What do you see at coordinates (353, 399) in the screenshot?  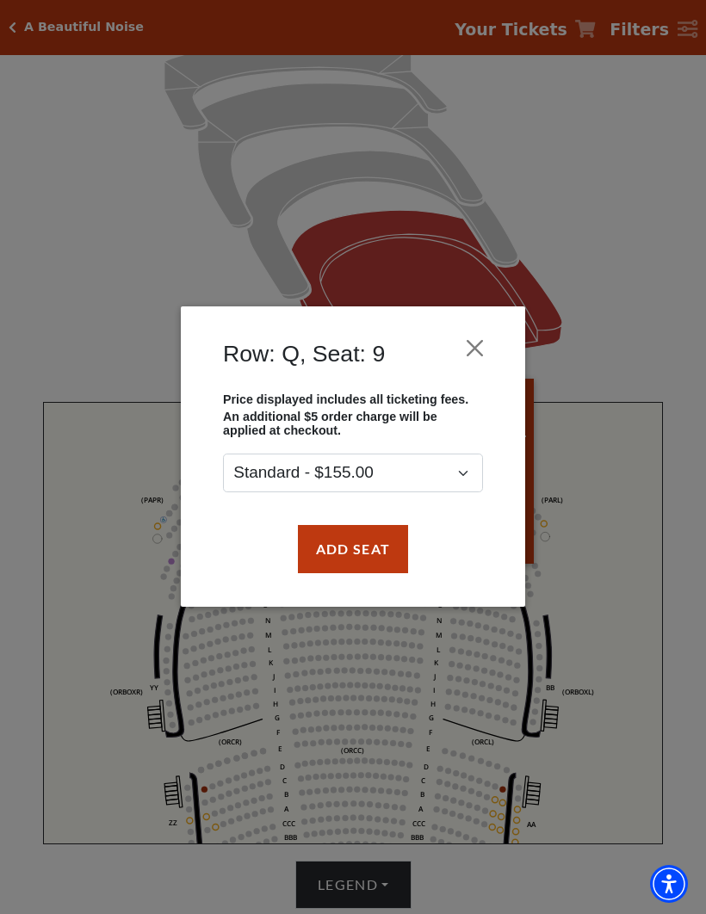 I see `p: Price displayed includes all ticketing fees.` at bounding box center [353, 399].